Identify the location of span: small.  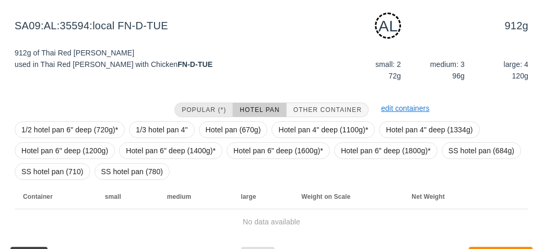
(113, 196).